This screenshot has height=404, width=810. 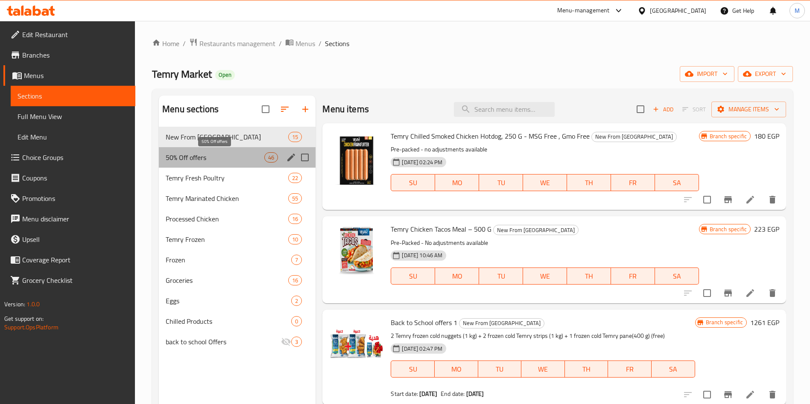 I want to click on a: Home, so click(x=166, y=44).